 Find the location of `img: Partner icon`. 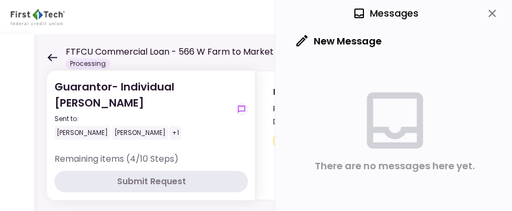

img: Partner icon is located at coordinates (37, 17).